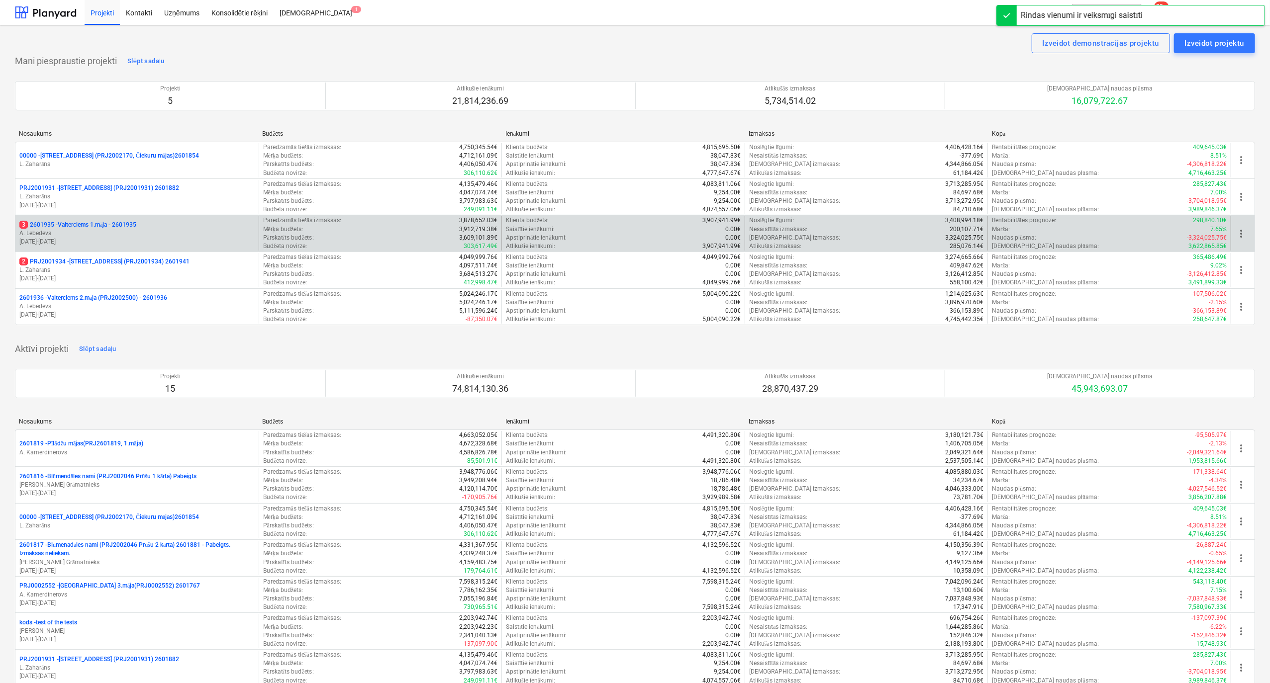 The width and height of the screenshot is (1270, 683). What do you see at coordinates (136, 422) in the screenshot?
I see `div: Nosaukums` at bounding box center [136, 422].